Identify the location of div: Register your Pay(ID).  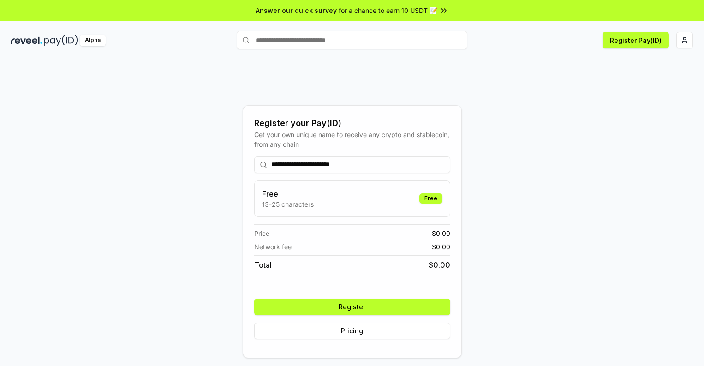
(352, 123).